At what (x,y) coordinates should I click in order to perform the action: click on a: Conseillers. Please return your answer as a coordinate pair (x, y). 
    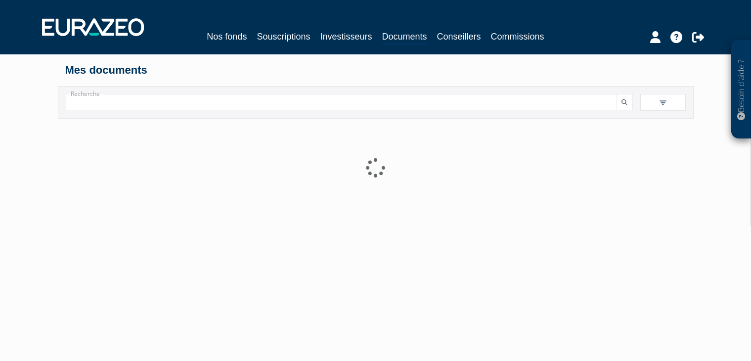
    Looking at the image, I should click on (459, 37).